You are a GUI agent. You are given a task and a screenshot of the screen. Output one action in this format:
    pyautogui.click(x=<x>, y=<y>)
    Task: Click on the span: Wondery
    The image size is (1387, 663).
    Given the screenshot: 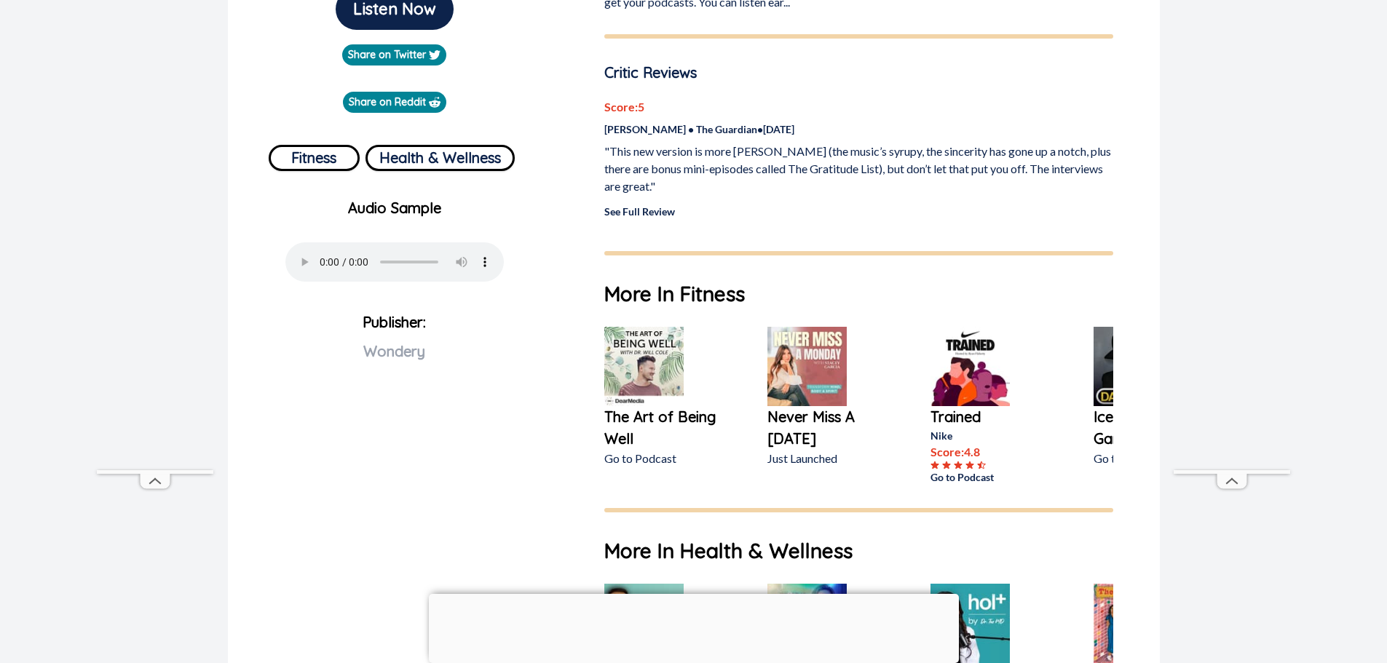 What is the action you would take?
    pyautogui.click(x=394, y=351)
    